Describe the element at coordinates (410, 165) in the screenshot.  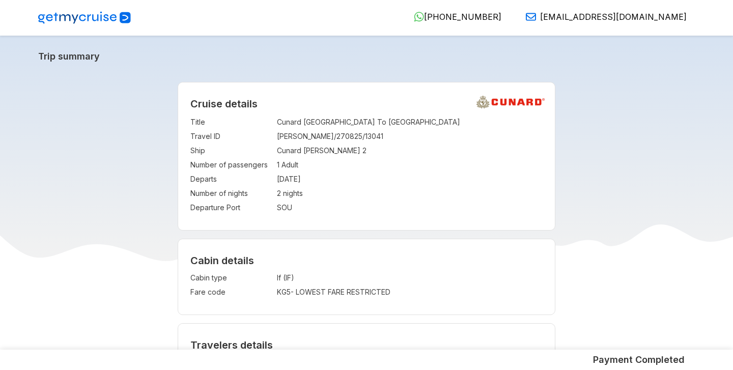
I see `td: 1 Adult` at that location.